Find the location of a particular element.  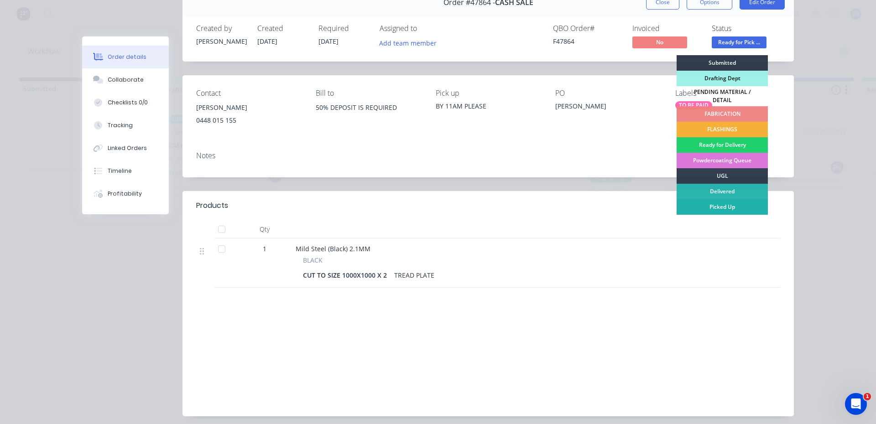

div: Qty is located at coordinates (265, 230).